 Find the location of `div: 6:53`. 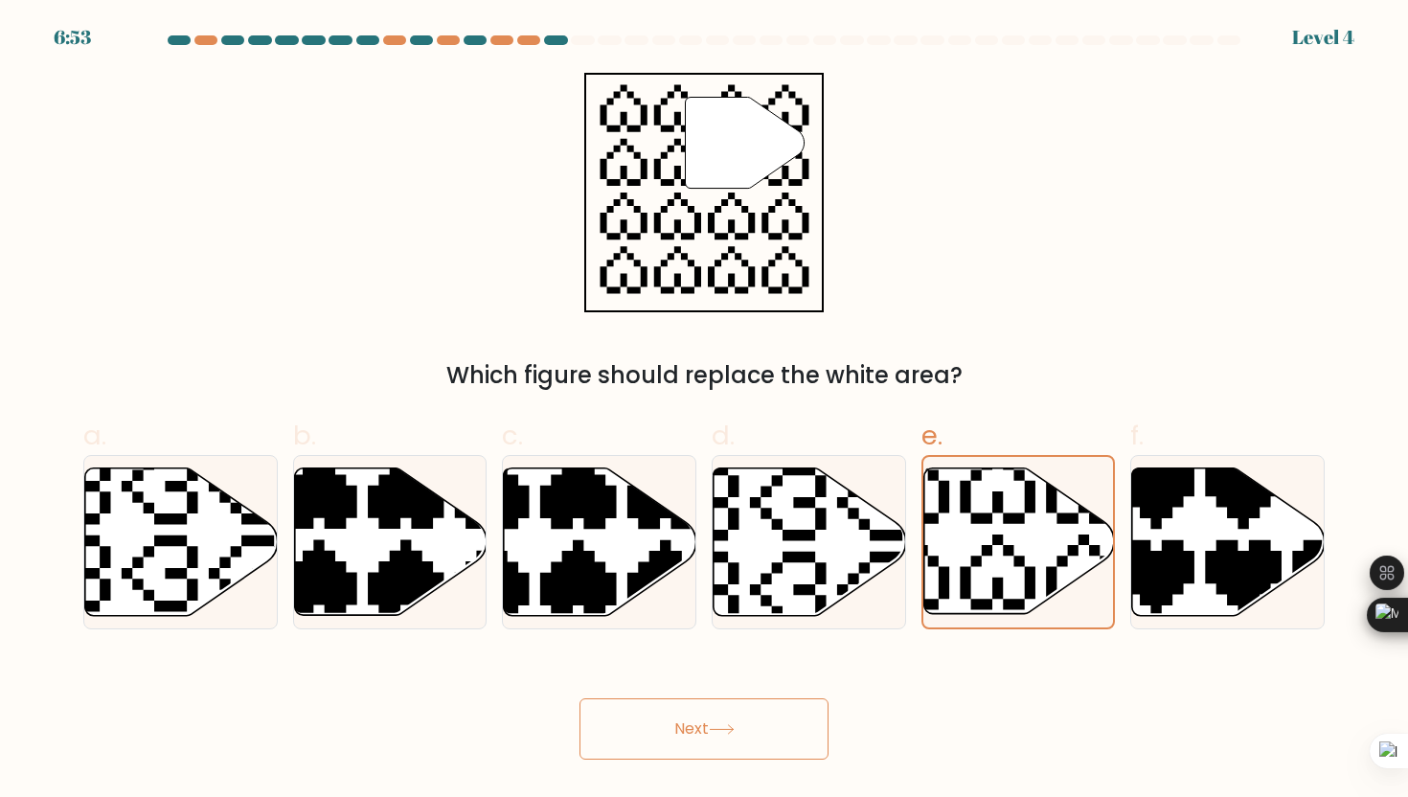

div: 6:53 is located at coordinates (72, 37).